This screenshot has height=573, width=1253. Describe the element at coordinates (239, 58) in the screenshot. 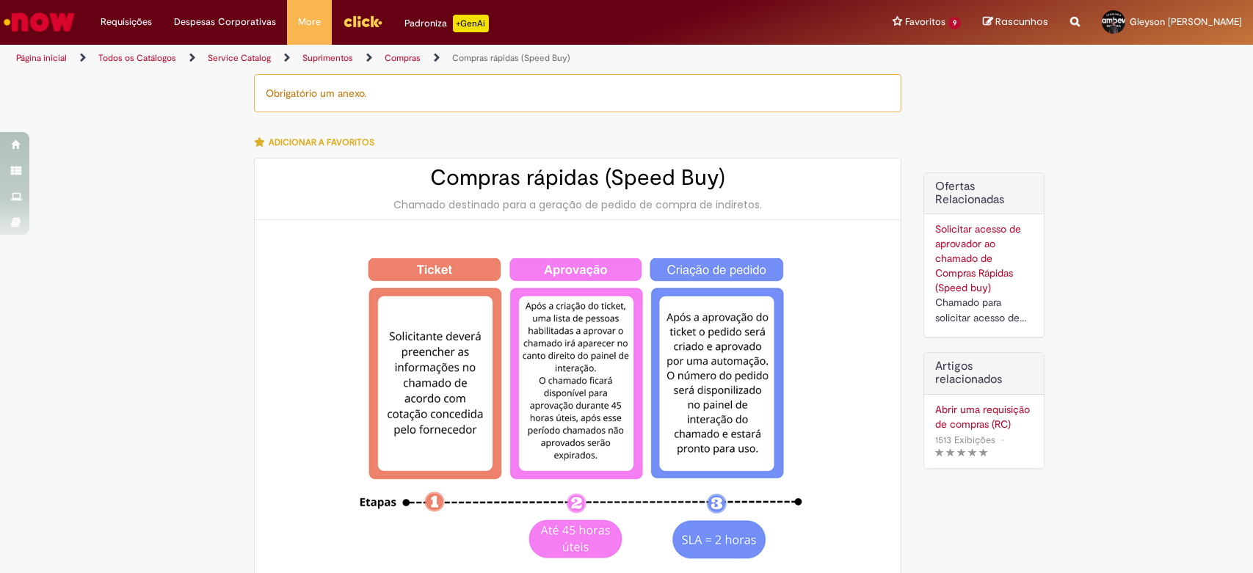

I see `a: Service Catalog` at that location.